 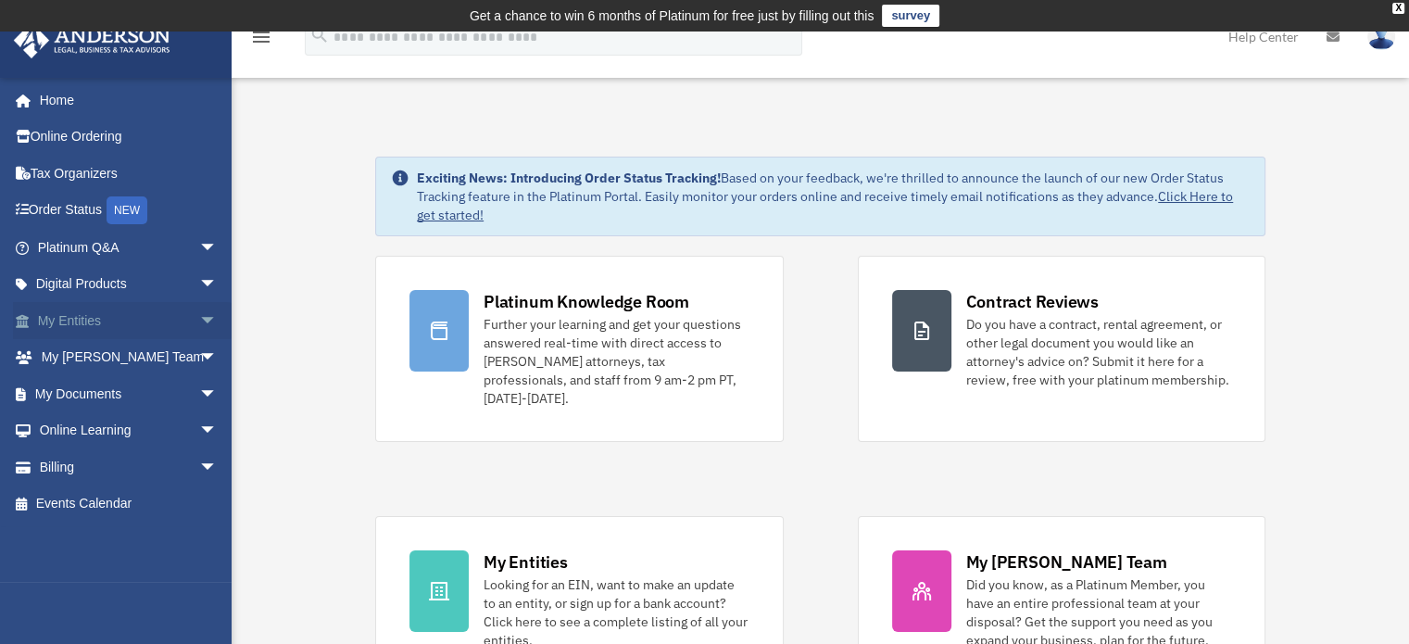 I want to click on a: Home, so click(x=124, y=100).